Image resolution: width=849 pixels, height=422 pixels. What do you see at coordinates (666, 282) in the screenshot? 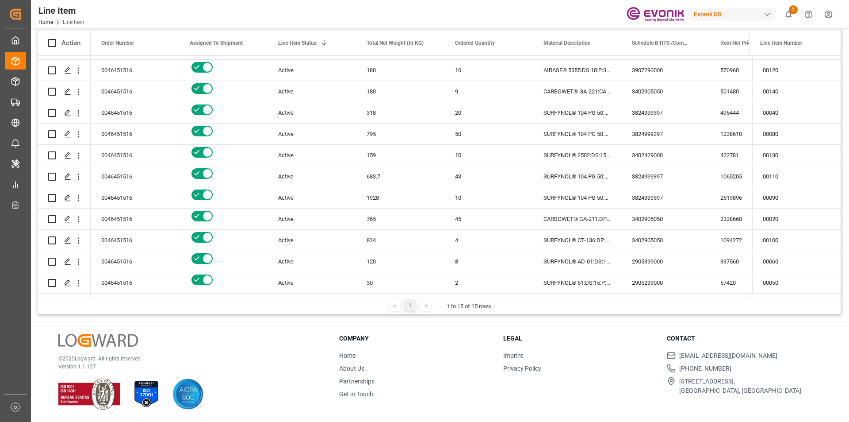
I see `div: 2905299000` at bounding box center [666, 282].